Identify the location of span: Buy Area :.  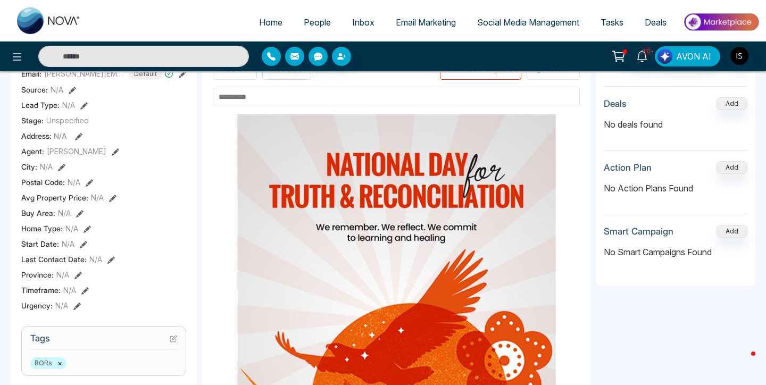
(38, 213).